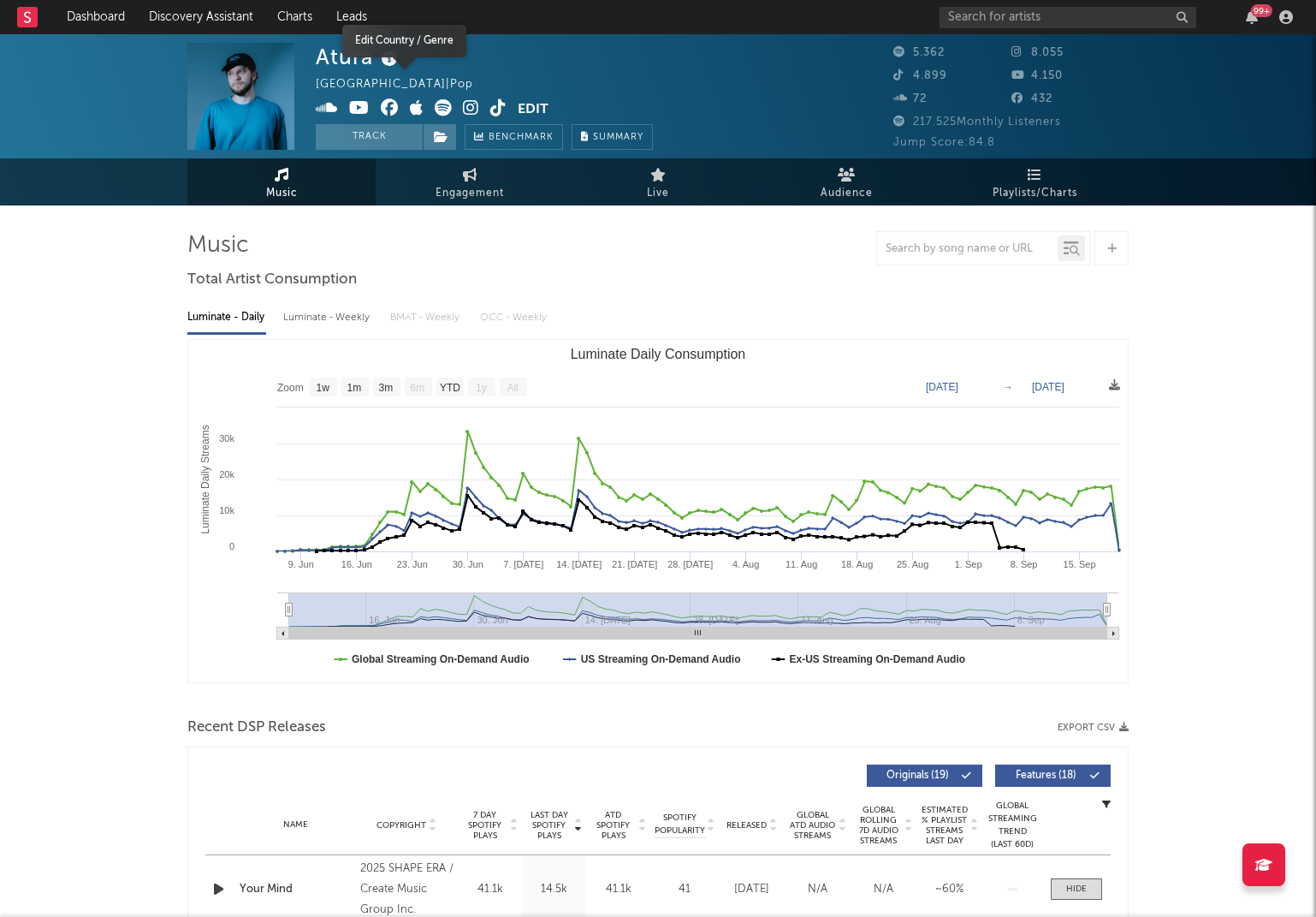 This screenshot has height=917, width=1316. I want to click on span: Last Day Spotify Plays, so click(548, 825).